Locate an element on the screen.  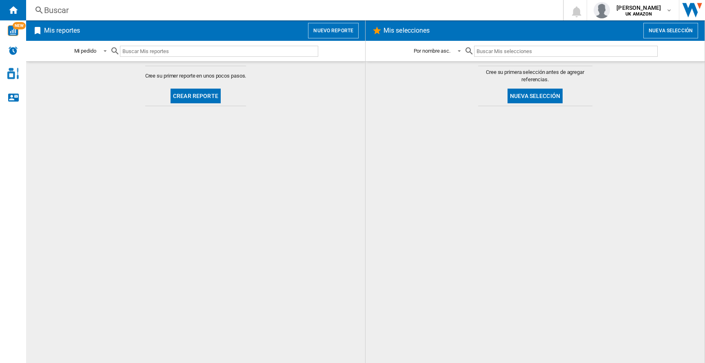
b: UK AMAZON is located at coordinates (638, 14).